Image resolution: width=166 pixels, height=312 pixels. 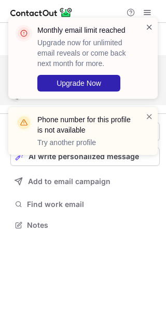 What do you see at coordinates (85, 125) in the screenshot?
I see `header: Phone number for this profile is not available` at bounding box center [85, 125].